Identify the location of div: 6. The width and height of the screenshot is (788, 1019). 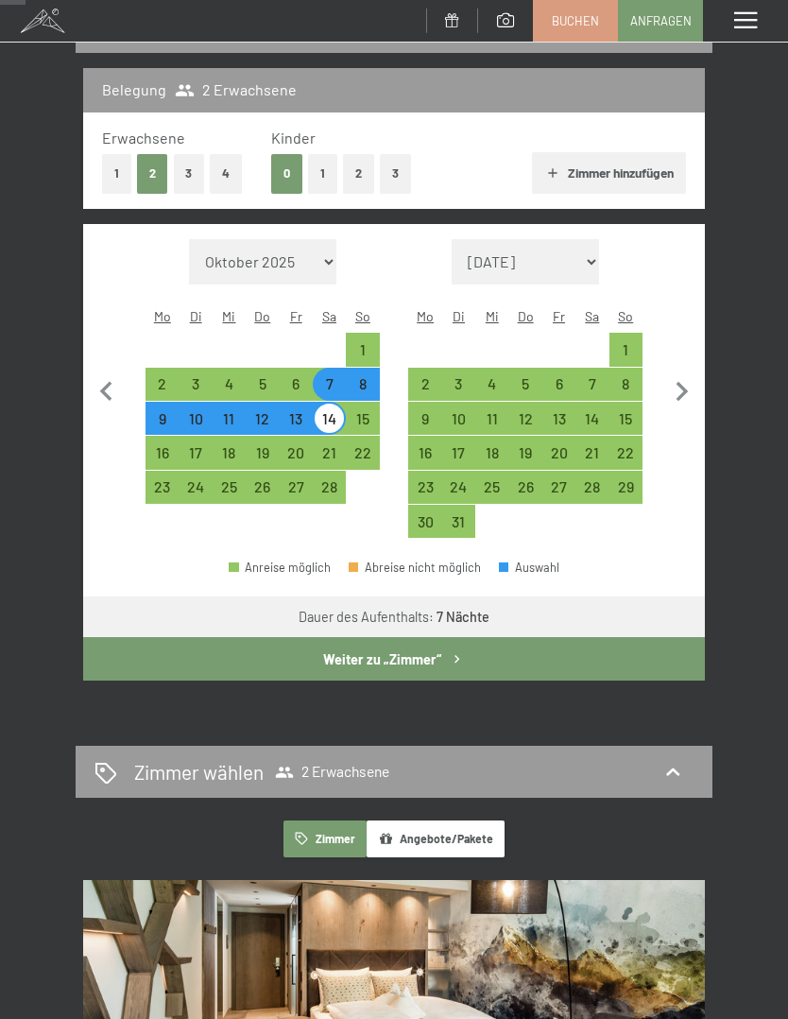
(296, 390).